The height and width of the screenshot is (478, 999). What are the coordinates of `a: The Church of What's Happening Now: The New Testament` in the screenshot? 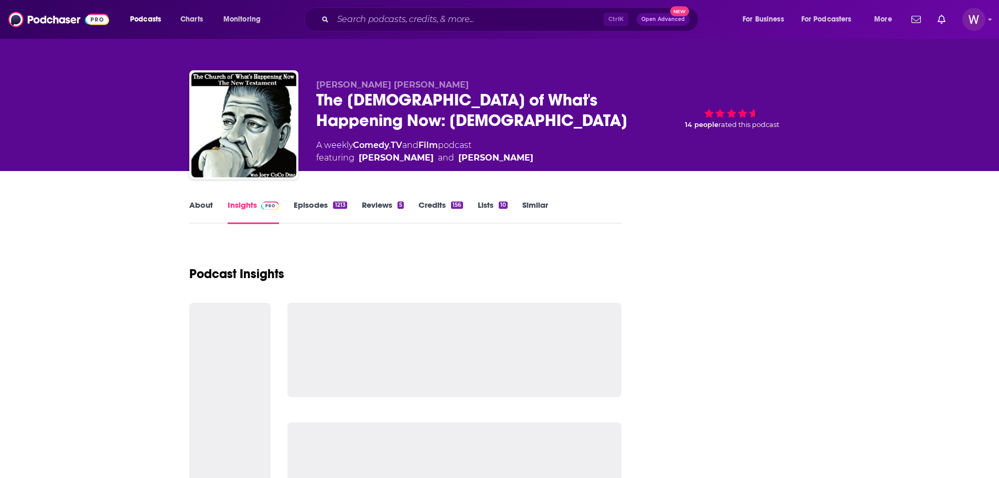 It's located at (244, 125).